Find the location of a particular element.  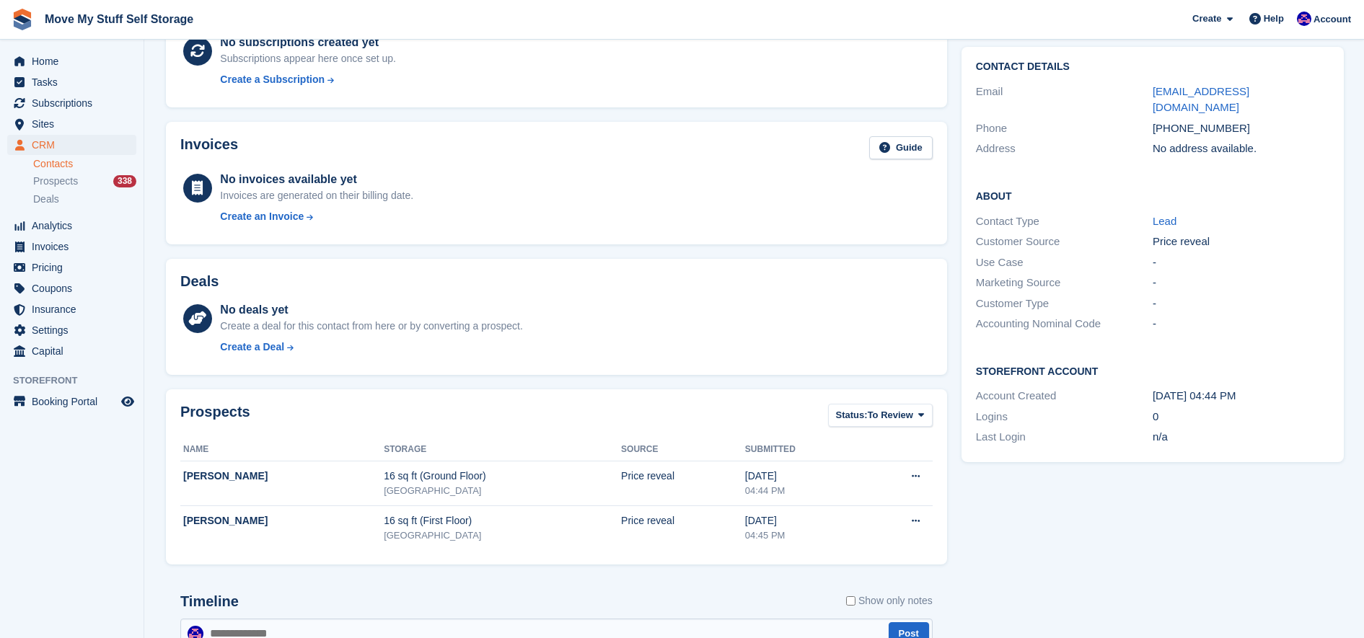

img: stora-icon-8386f47178a22dfd0bd8f6a31ec36ba5ce8667c1dd55bd0f319d3a0aa187defe.svg is located at coordinates (22, 19).